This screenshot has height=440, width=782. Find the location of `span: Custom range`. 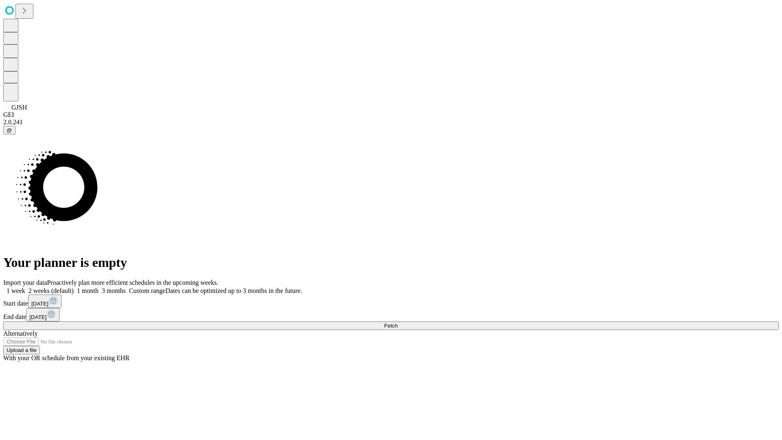

span: Custom range is located at coordinates (147, 290).